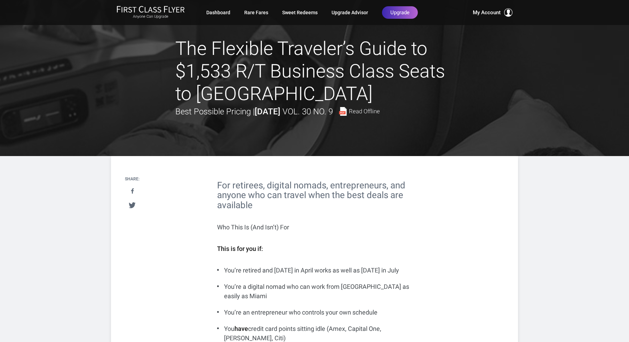 Image resolution: width=629 pixels, height=342 pixels. What do you see at coordinates (151, 9) in the screenshot?
I see `img: First Class Flyer` at bounding box center [151, 9].